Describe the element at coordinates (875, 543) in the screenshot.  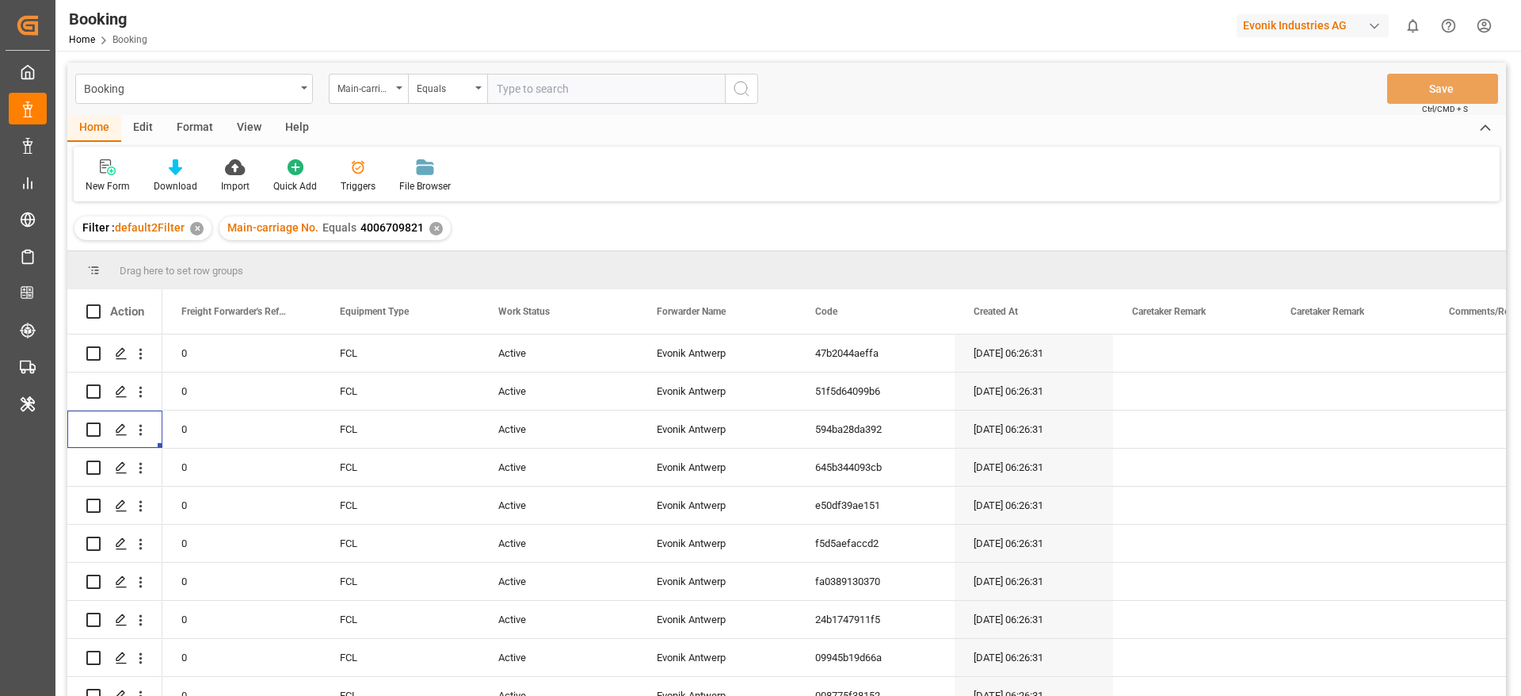
I see `div: f5d5aefaccd2` at that location.